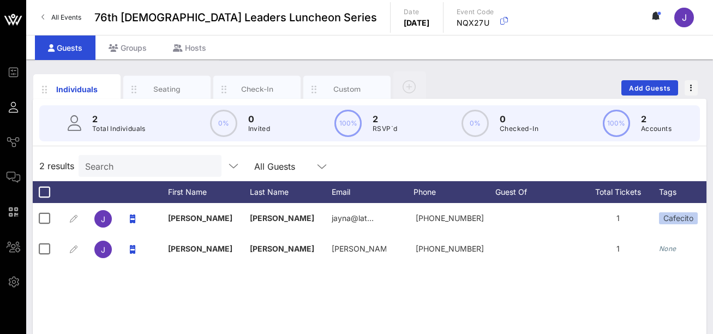 This screenshot has width=713, height=334. Describe the element at coordinates (352, 218) in the screenshot. I see `p: jayna@lat…` at that location.